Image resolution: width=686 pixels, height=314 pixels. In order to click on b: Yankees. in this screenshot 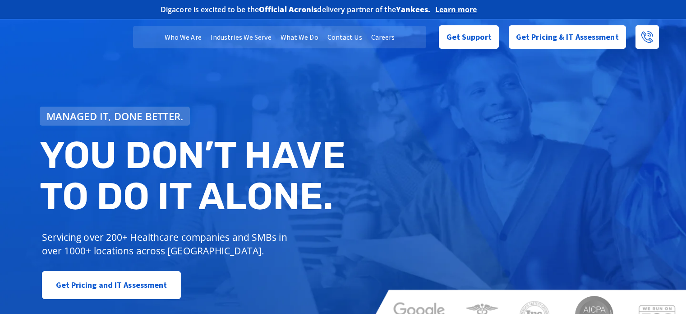, I will do `click(413, 9)`.